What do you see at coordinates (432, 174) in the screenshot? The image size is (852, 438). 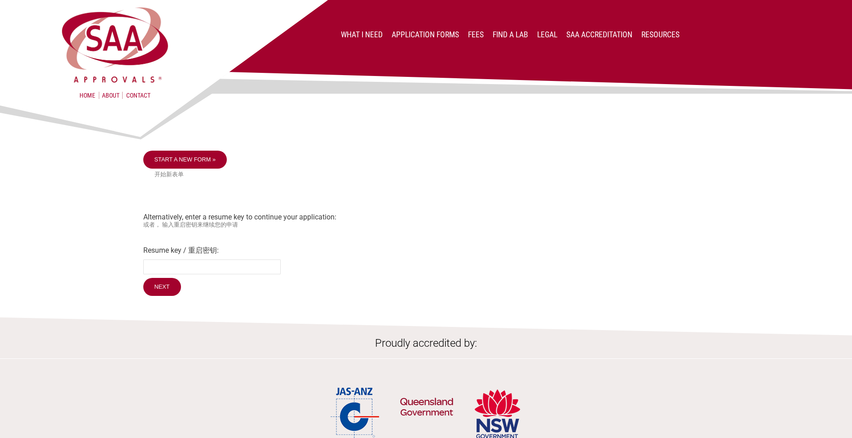 I see `small: 开始新表单` at bounding box center [432, 174].